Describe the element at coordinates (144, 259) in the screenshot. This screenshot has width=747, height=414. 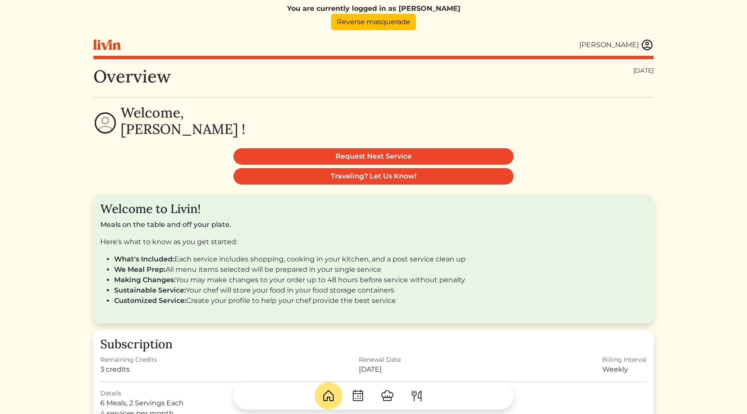
I see `span: What's Included:` at that location.